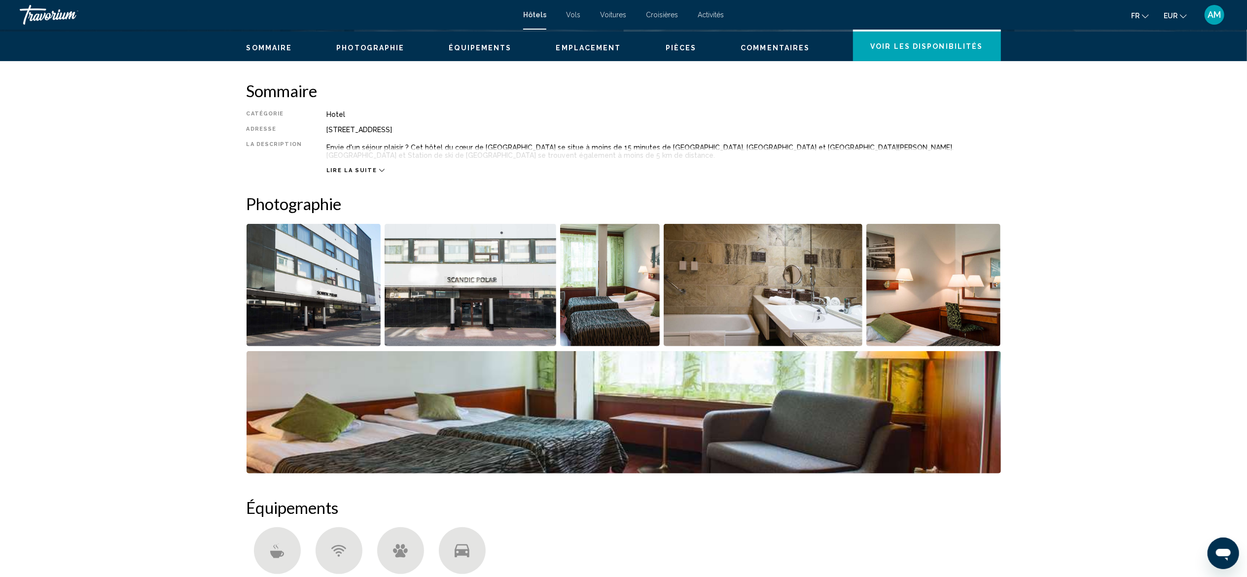  Describe the element at coordinates (1140, 15) in the screenshot. I see `button: Change language` at that location.